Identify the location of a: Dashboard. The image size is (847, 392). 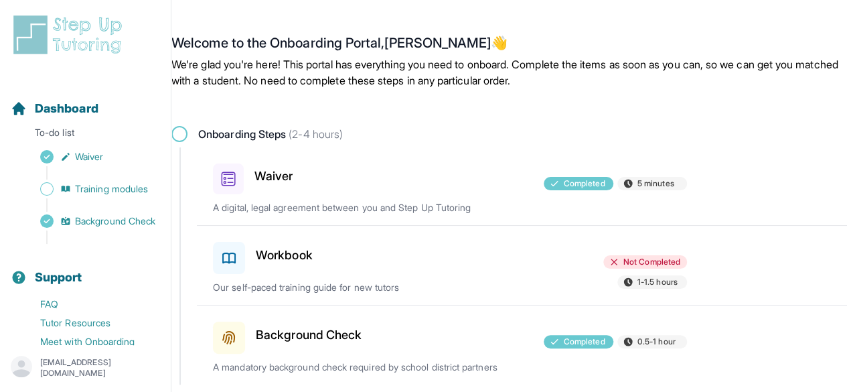
(54, 108).